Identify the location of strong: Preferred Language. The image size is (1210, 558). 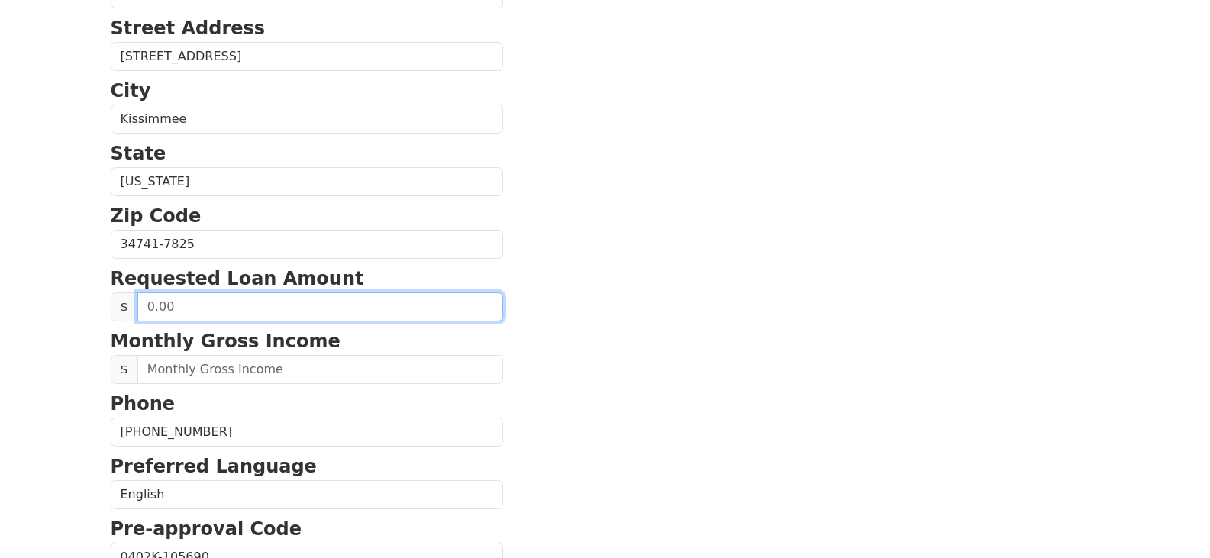
(214, 466).